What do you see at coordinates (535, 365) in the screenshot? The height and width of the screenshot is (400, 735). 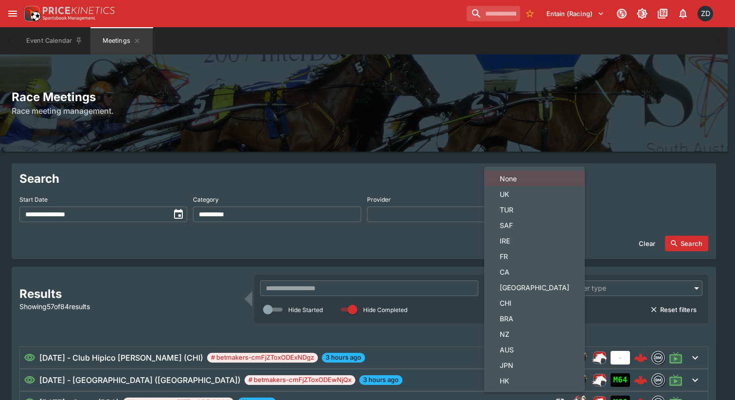 I see `span: JPN` at bounding box center [535, 365].